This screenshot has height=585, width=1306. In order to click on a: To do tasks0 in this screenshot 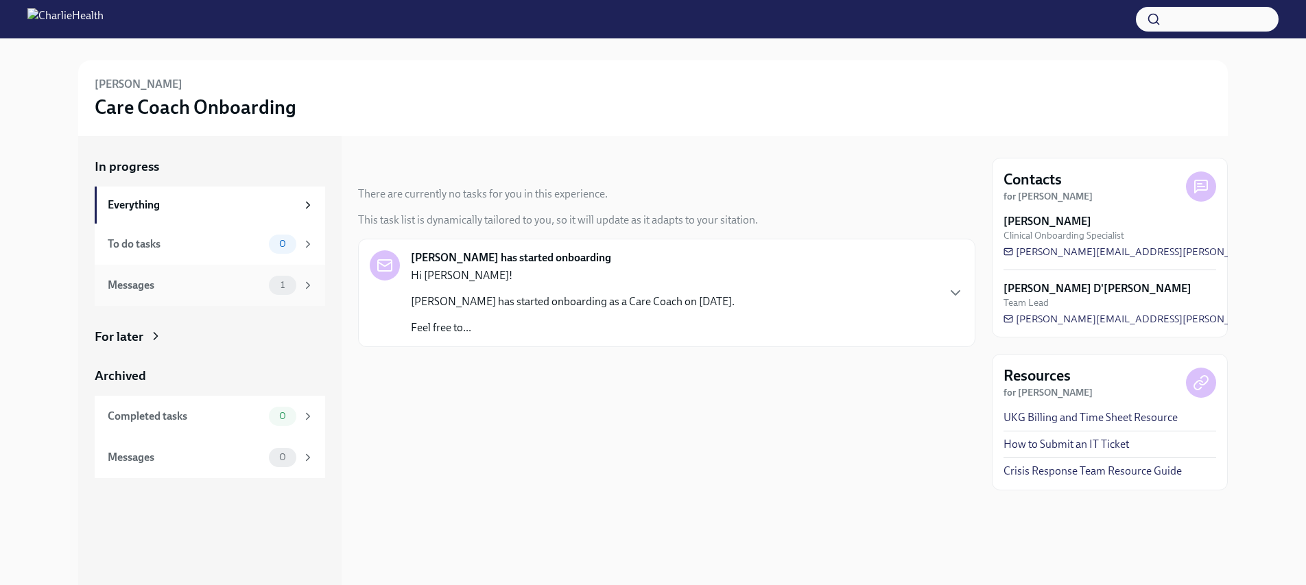, I will do `click(210, 244)`.